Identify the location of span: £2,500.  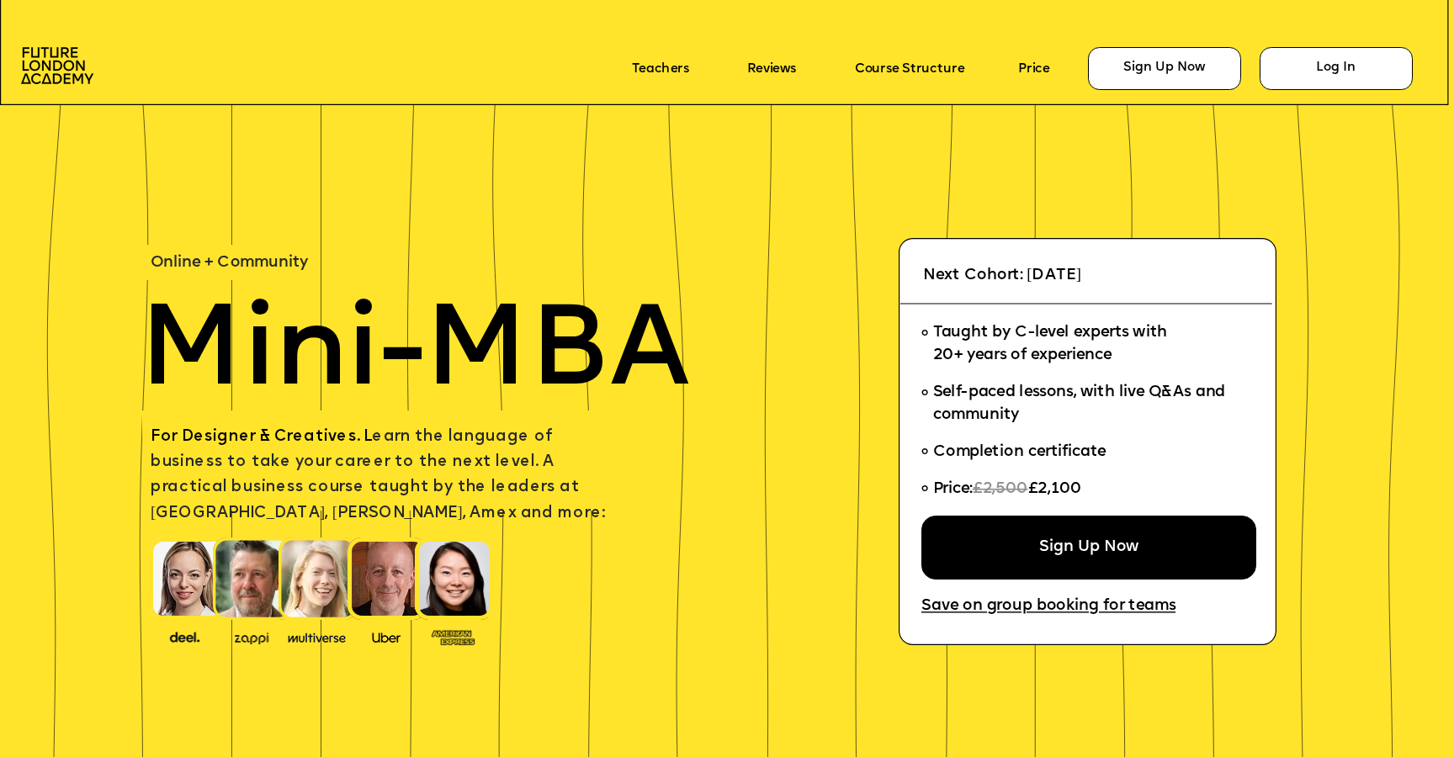
(1001, 490).